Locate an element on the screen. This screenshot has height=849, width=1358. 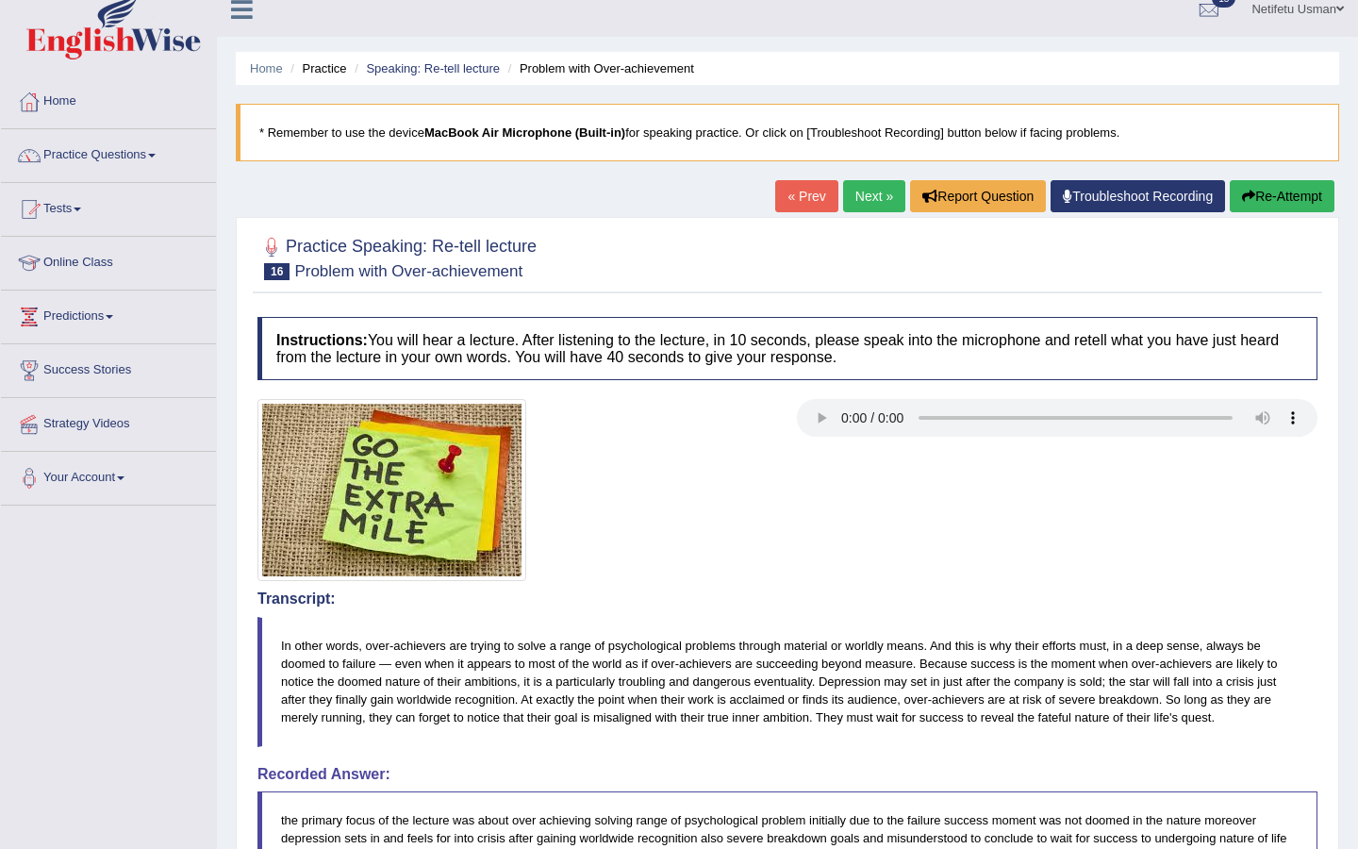
small: Problem with Over-achievement is located at coordinates (408, 271).